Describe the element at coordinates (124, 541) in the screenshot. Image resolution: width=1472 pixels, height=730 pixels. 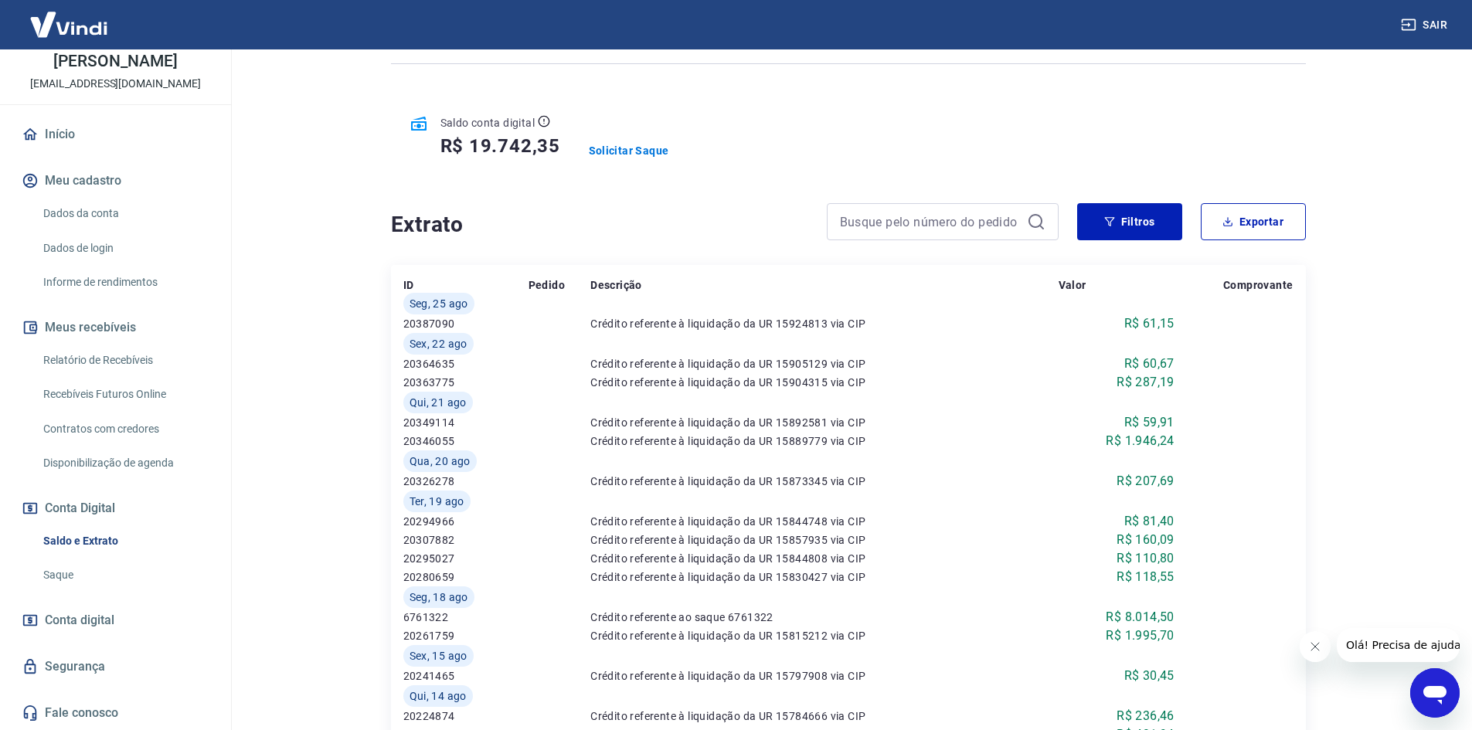
I see `a: Saldo e Extrato` at that location.